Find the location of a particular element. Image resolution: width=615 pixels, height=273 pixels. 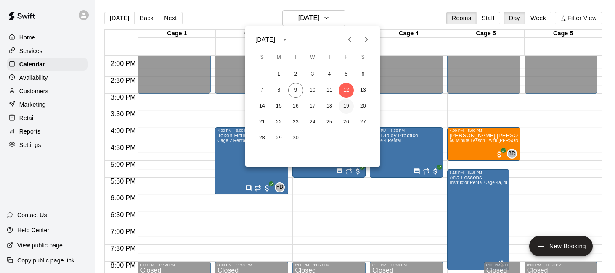

button: 20 is located at coordinates (363, 106).